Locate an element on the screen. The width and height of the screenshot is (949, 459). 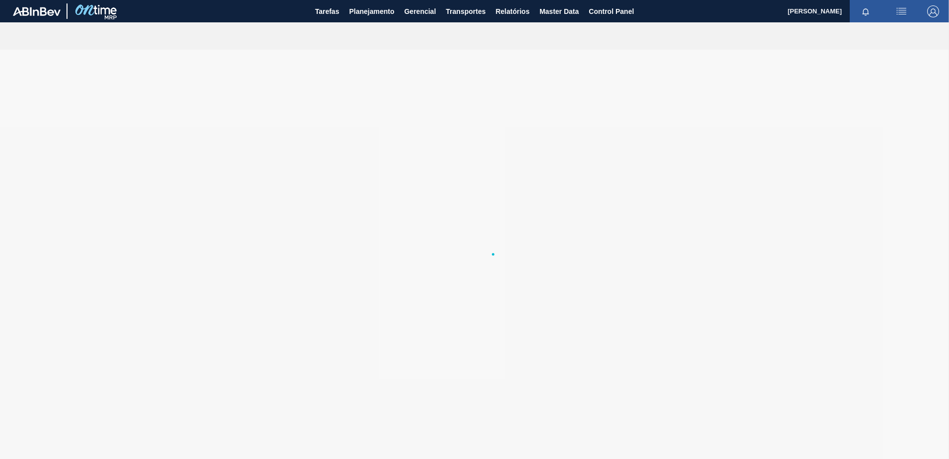
span: Relatórios is located at coordinates (512, 11).